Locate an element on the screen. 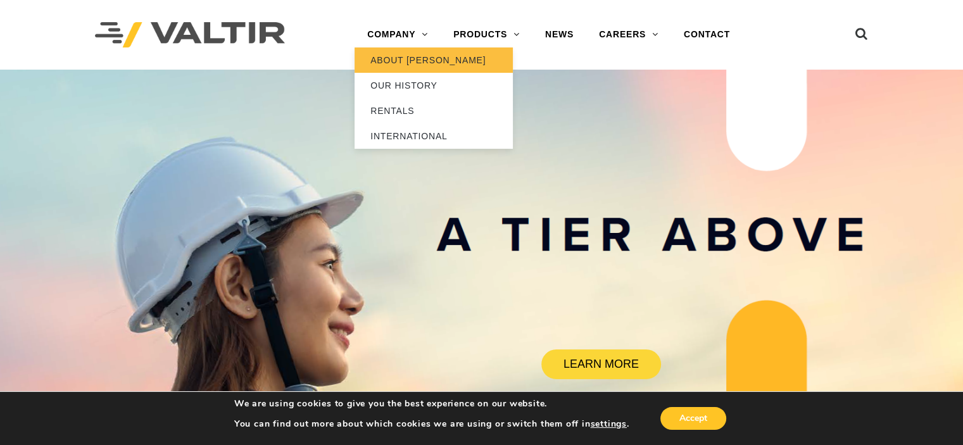  a: RENTALS is located at coordinates (433, 111).